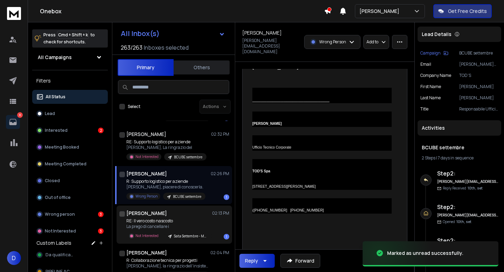 The height and width of the screenshot is (272, 504). What do you see at coordinates (168, 261) in the screenshot?
I see `p: R: Collaborazione tecnica per progetti` at bounding box center [168, 261].